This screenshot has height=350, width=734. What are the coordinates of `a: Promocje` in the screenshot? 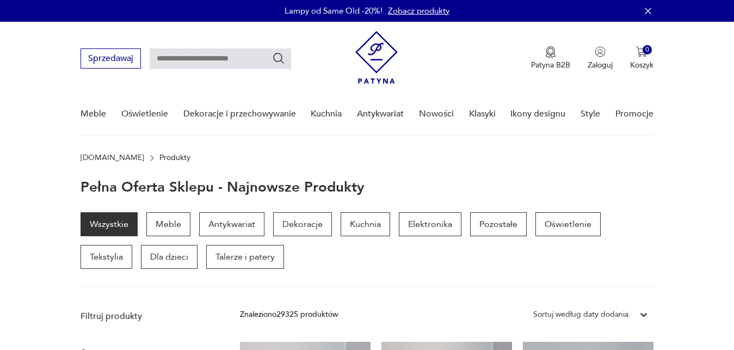 It's located at (634, 114).